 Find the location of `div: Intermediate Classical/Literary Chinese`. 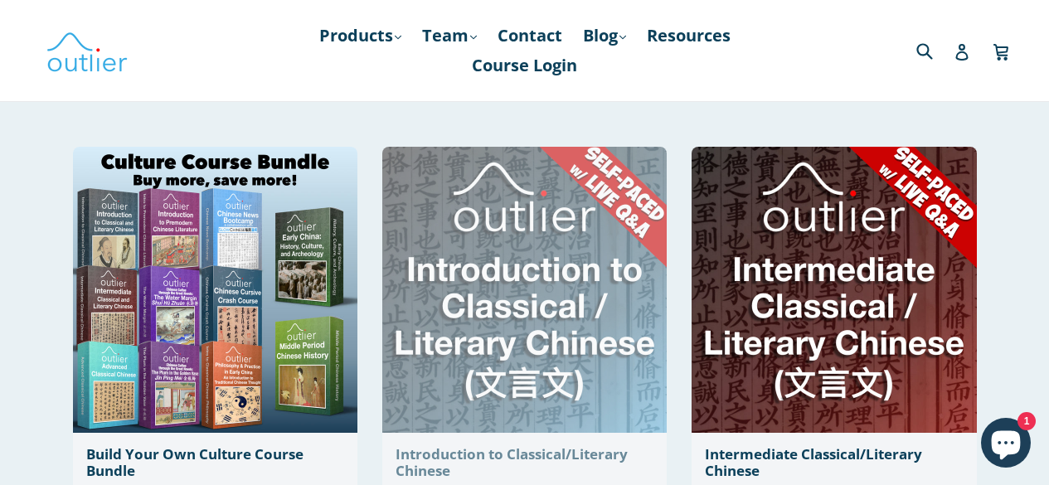

div: Intermediate Classical/Literary Chinese is located at coordinates (834, 463).